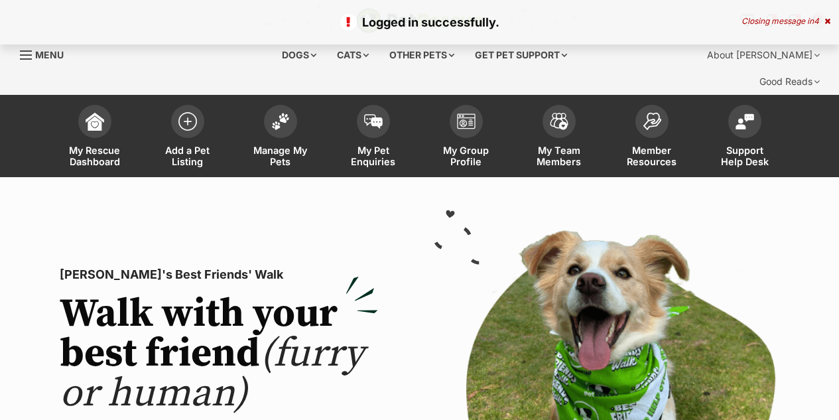 The image size is (839, 420). Describe the element at coordinates (789, 82) in the screenshot. I see `div: Good Reads` at that location.